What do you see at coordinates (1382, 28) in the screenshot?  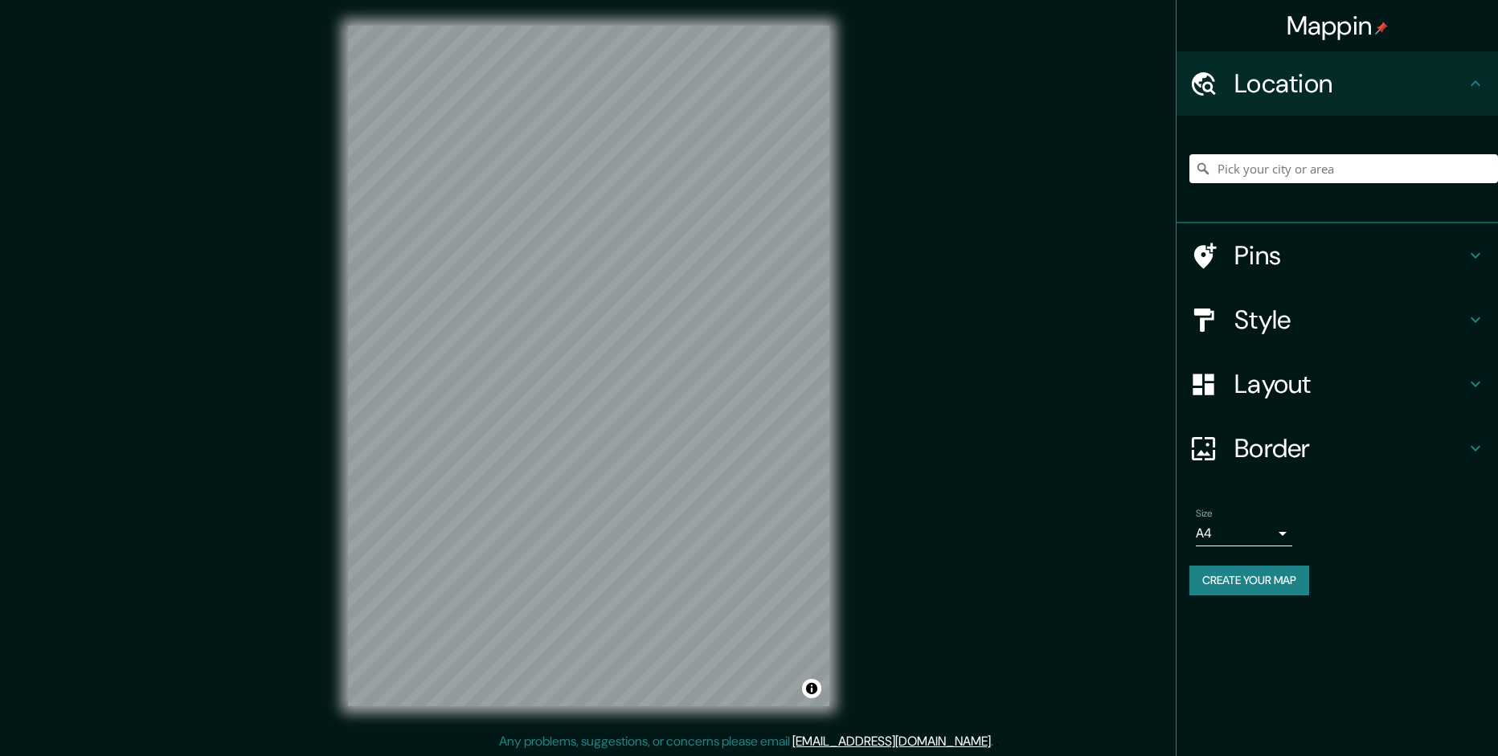 I see `img: pin-icon.png` at bounding box center [1382, 28].